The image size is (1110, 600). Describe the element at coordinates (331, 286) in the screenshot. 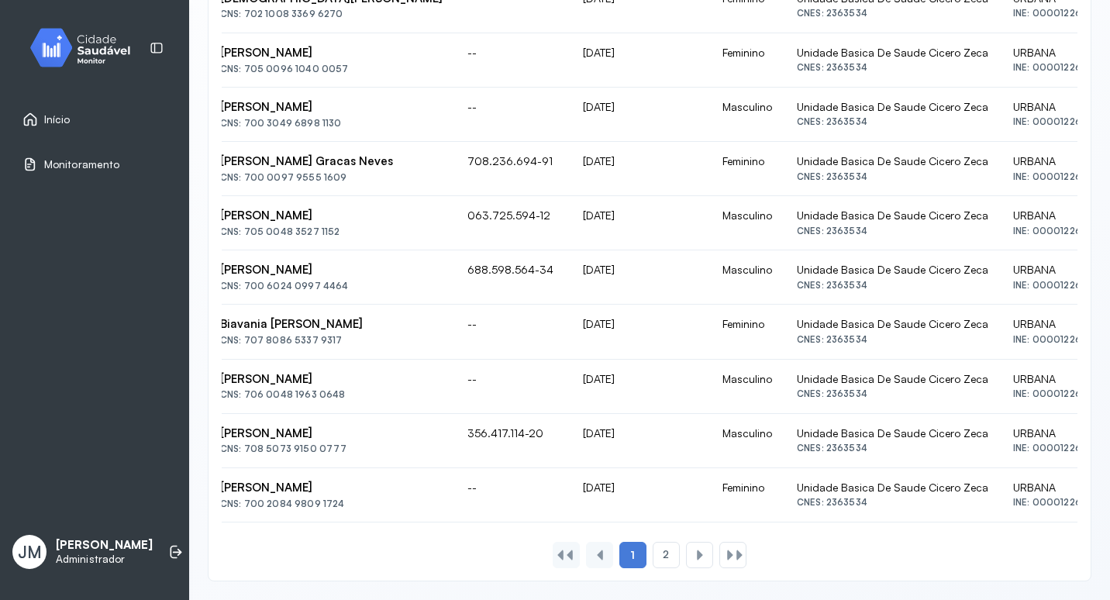

I see `div: CNS: 700 6024 0997 4464` at that location.